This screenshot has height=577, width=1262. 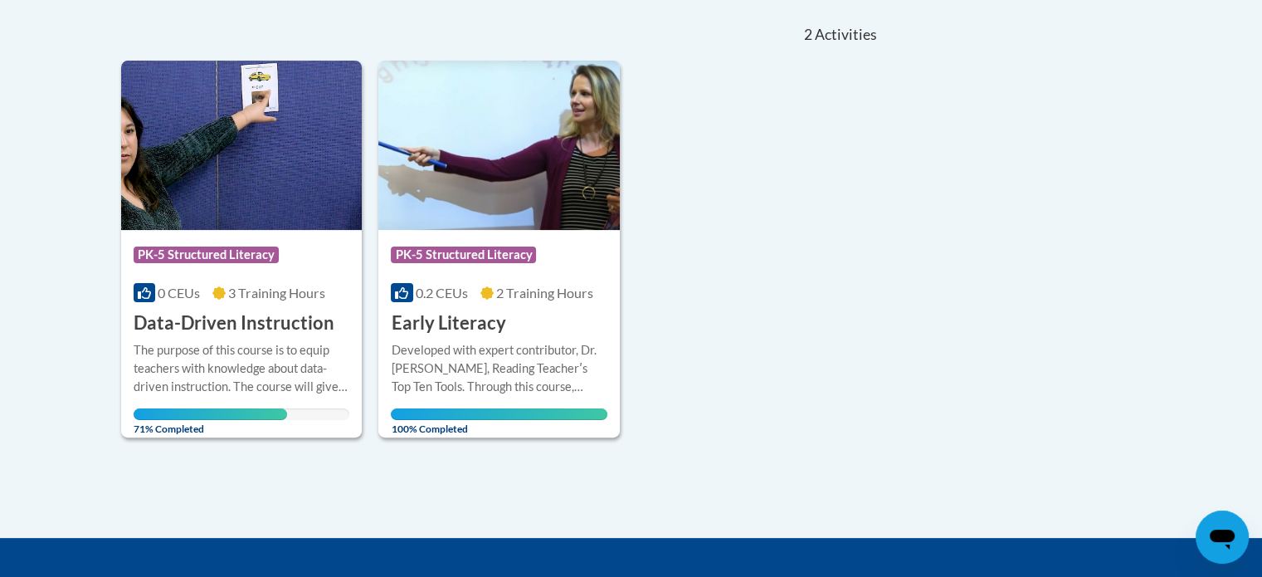 What do you see at coordinates (276, 292) in the screenshot?
I see `span: 3 Training Hours` at bounding box center [276, 292].